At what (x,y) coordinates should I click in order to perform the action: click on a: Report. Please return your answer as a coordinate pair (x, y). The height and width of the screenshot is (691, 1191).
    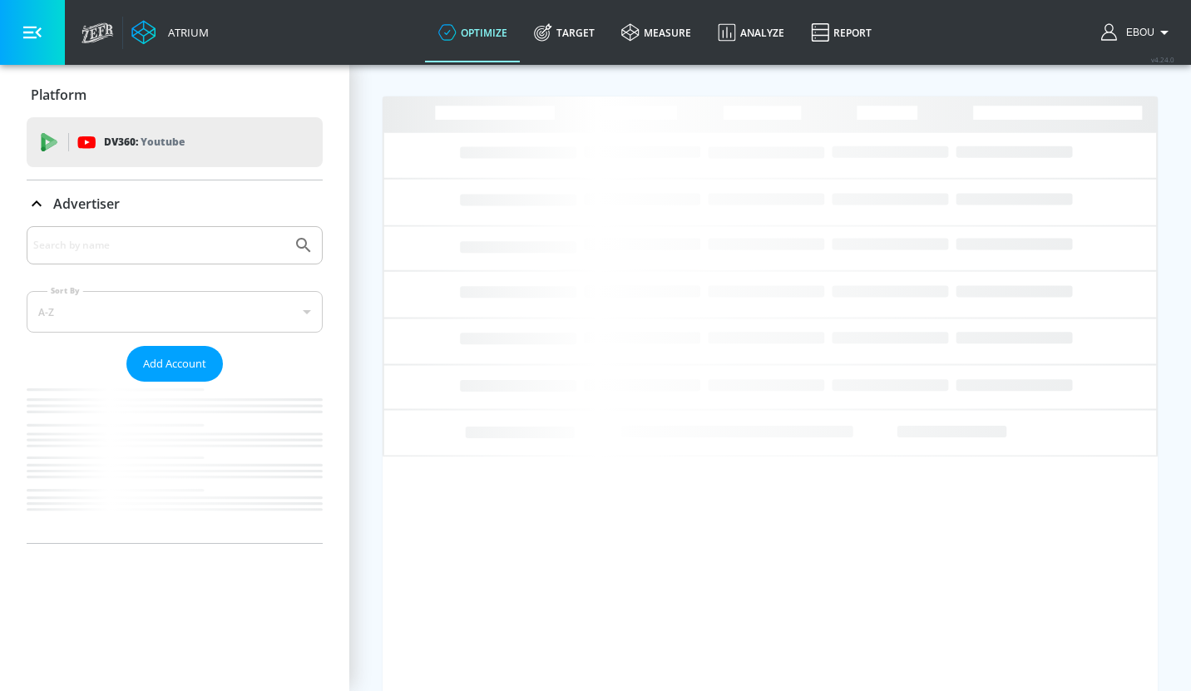
    Looking at the image, I should click on (841, 32).